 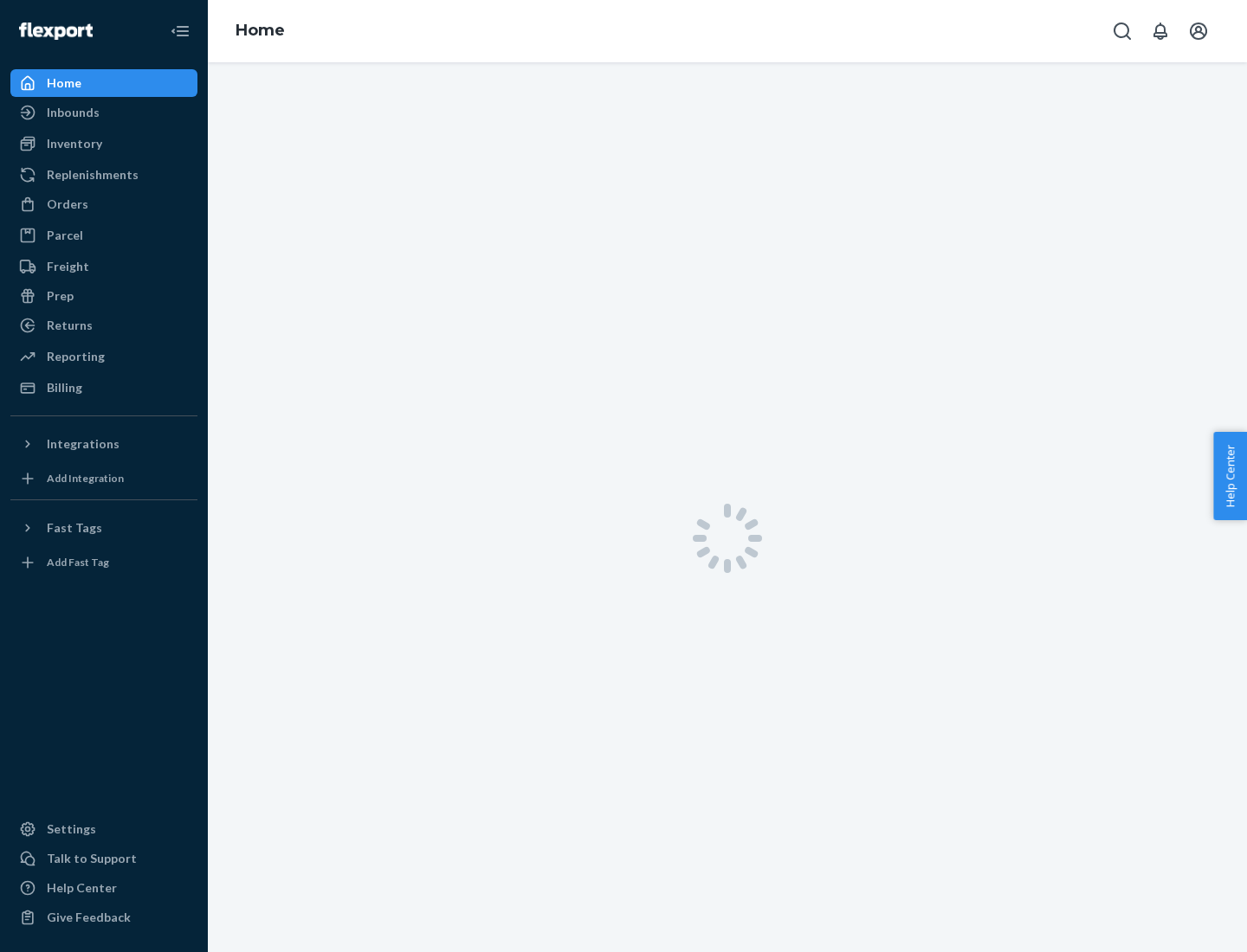 I want to click on a: Inbounds, so click(x=104, y=112).